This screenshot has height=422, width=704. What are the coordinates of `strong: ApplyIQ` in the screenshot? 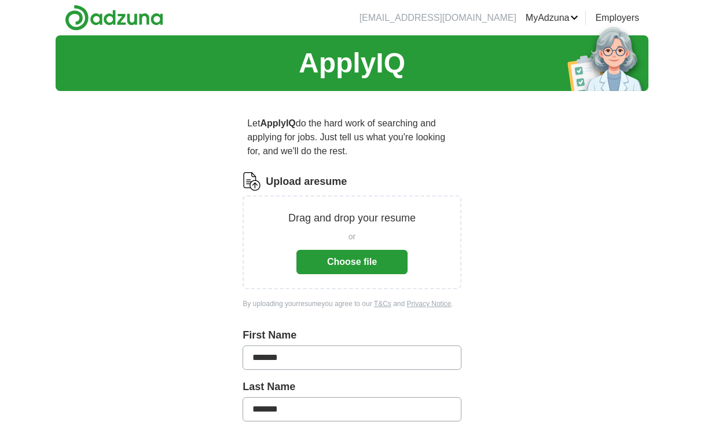 It's located at (278, 123).